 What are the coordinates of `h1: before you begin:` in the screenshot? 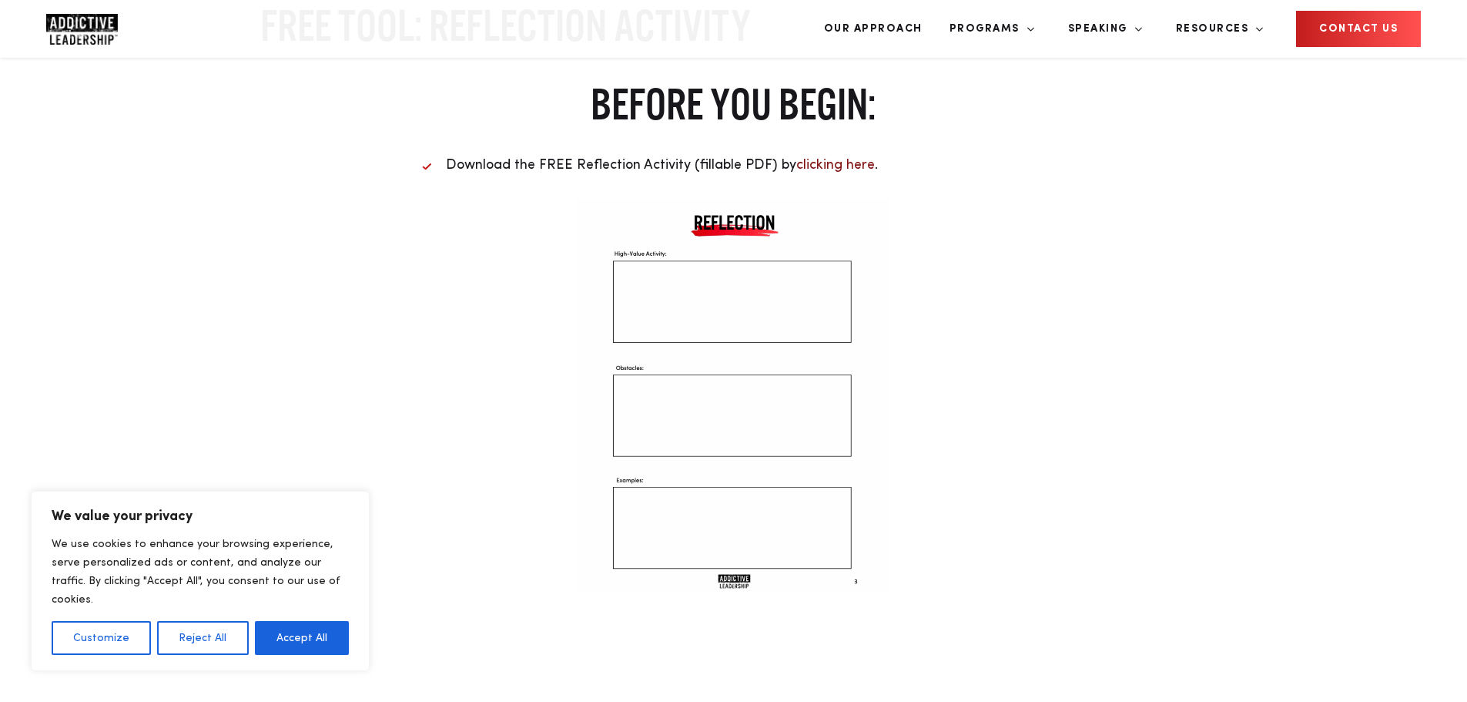 It's located at (733, 104).